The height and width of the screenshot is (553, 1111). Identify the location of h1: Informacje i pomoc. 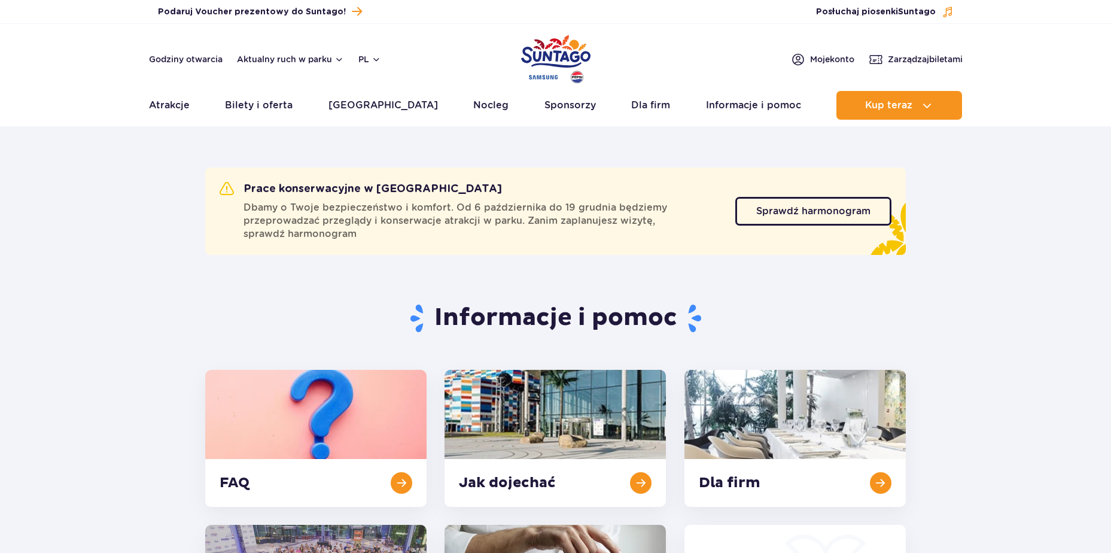
(555, 318).